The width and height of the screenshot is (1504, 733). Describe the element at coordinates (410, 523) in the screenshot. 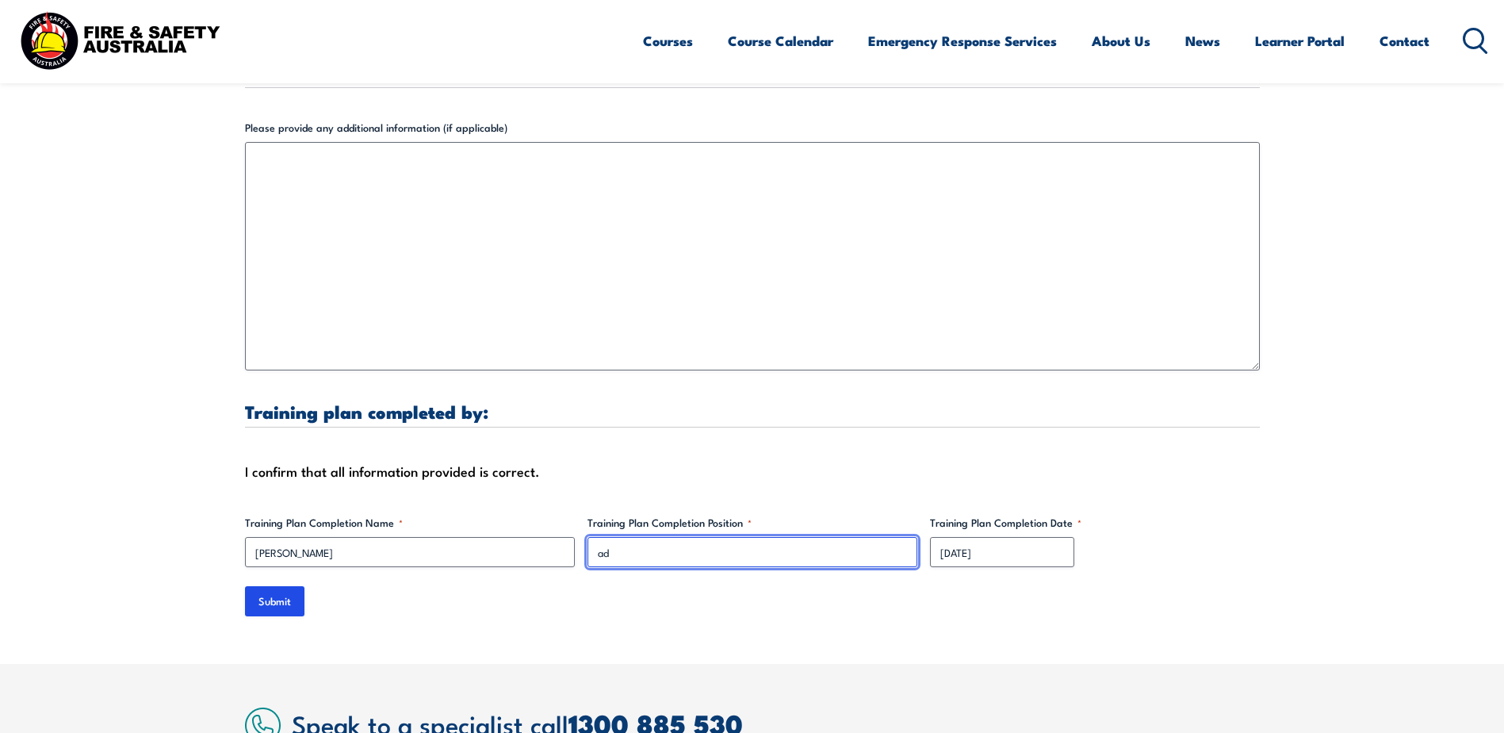

I see `label: Training Plan Completion Name` at that location.